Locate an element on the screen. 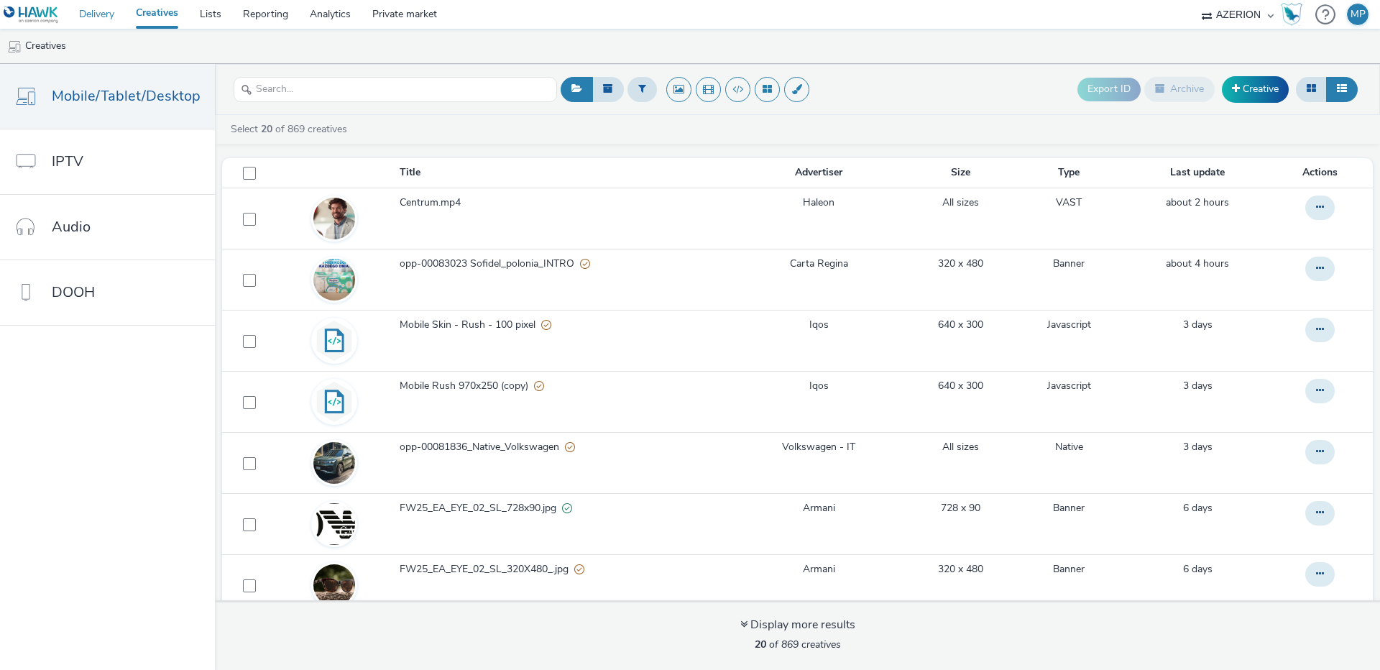 Image resolution: width=1380 pixels, height=670 pixels. th: Actions is located at coordinates (1323, 173).